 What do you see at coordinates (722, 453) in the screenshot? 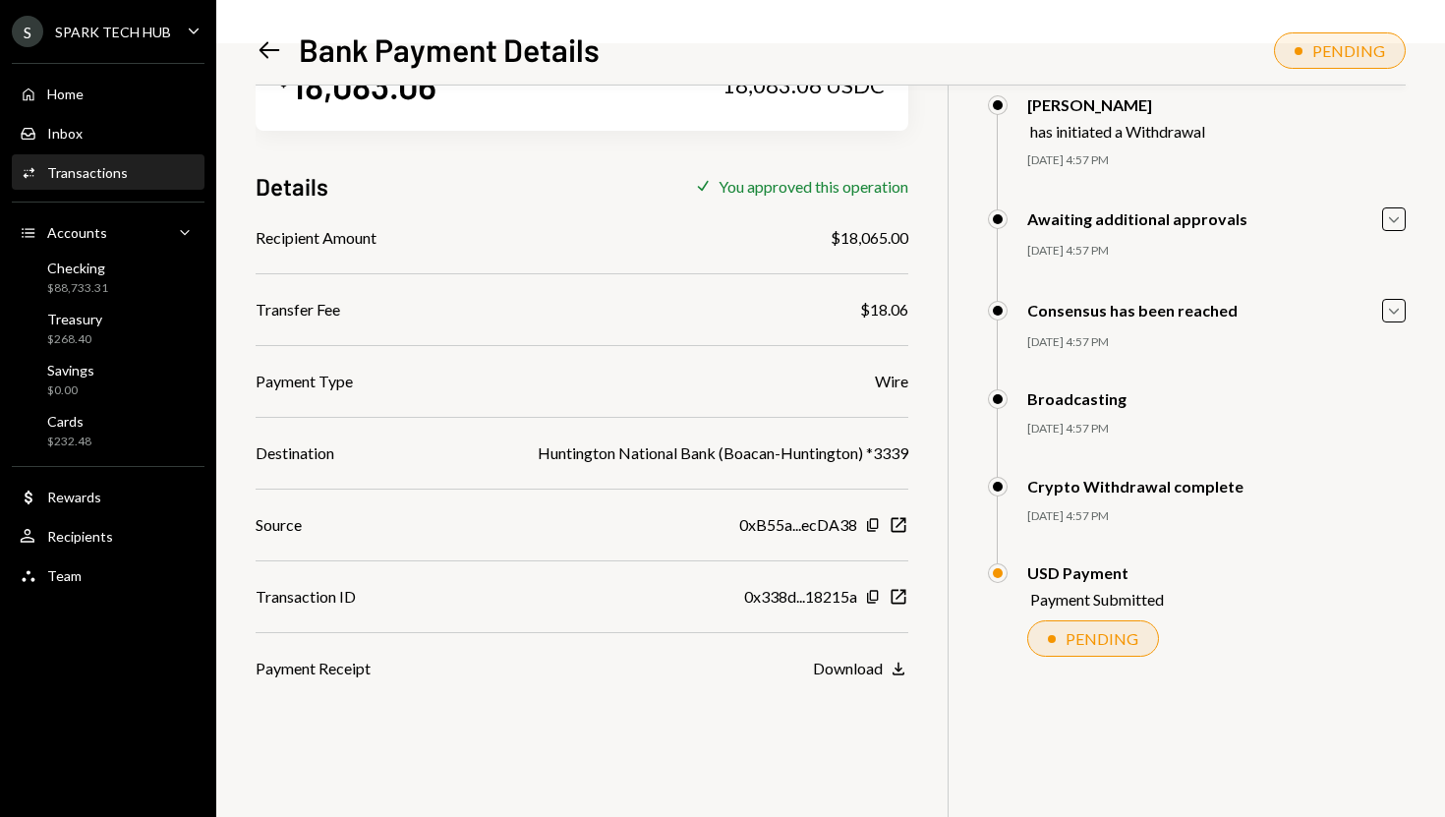
I see `div: Huntington National Bank (Boacan-Huntington) *3339` at bounding box center [722, 453].